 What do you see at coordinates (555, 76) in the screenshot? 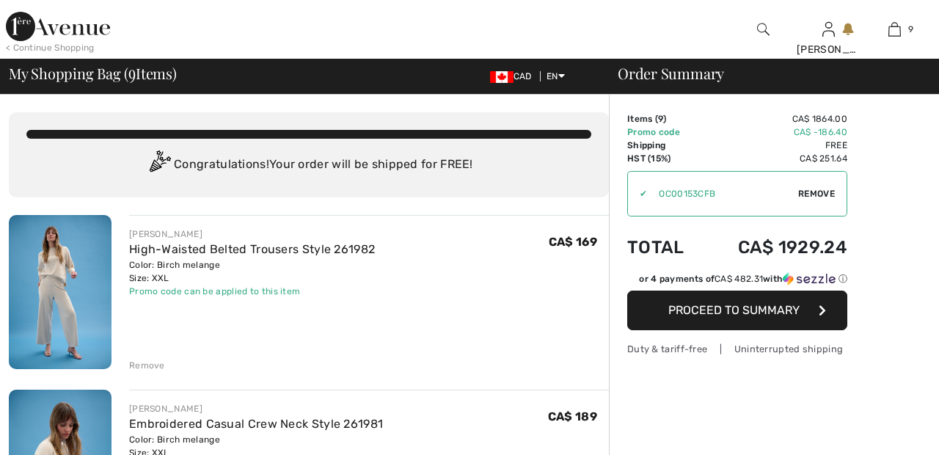
I see `span: EN` at bounding box center [555, 76].